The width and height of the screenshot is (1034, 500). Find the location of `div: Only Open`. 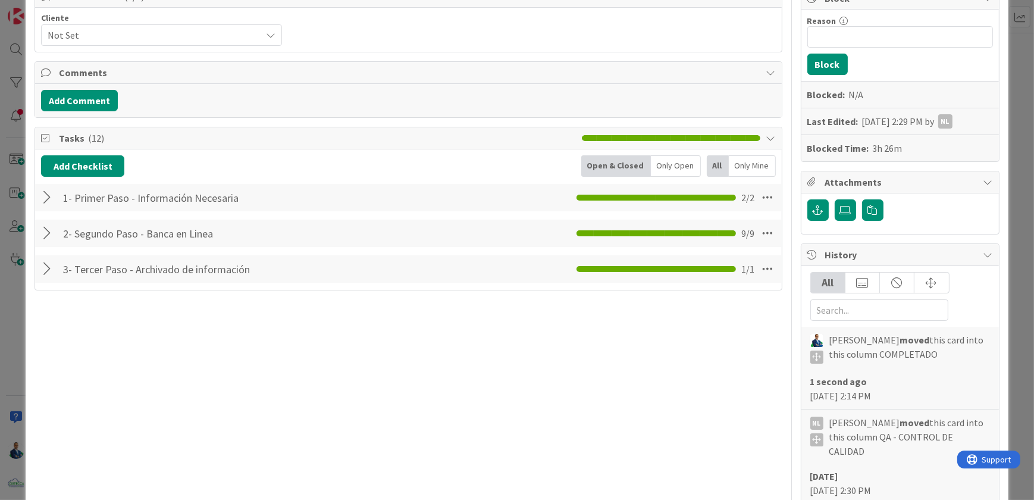

div: Only Open is located at coordinates (676, 166).